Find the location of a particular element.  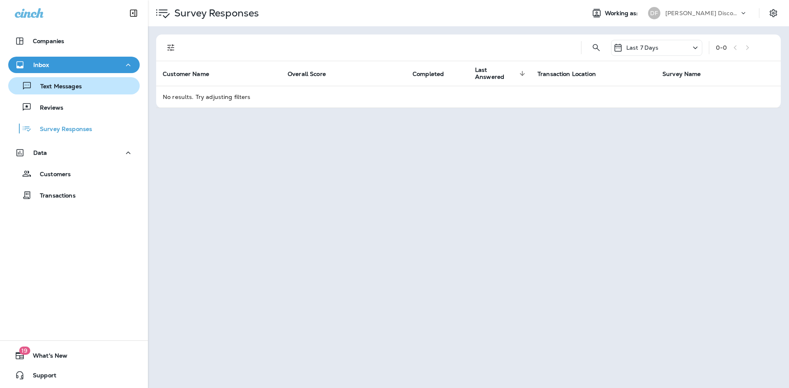

button: Transactions is located at coordinates (74, 195).